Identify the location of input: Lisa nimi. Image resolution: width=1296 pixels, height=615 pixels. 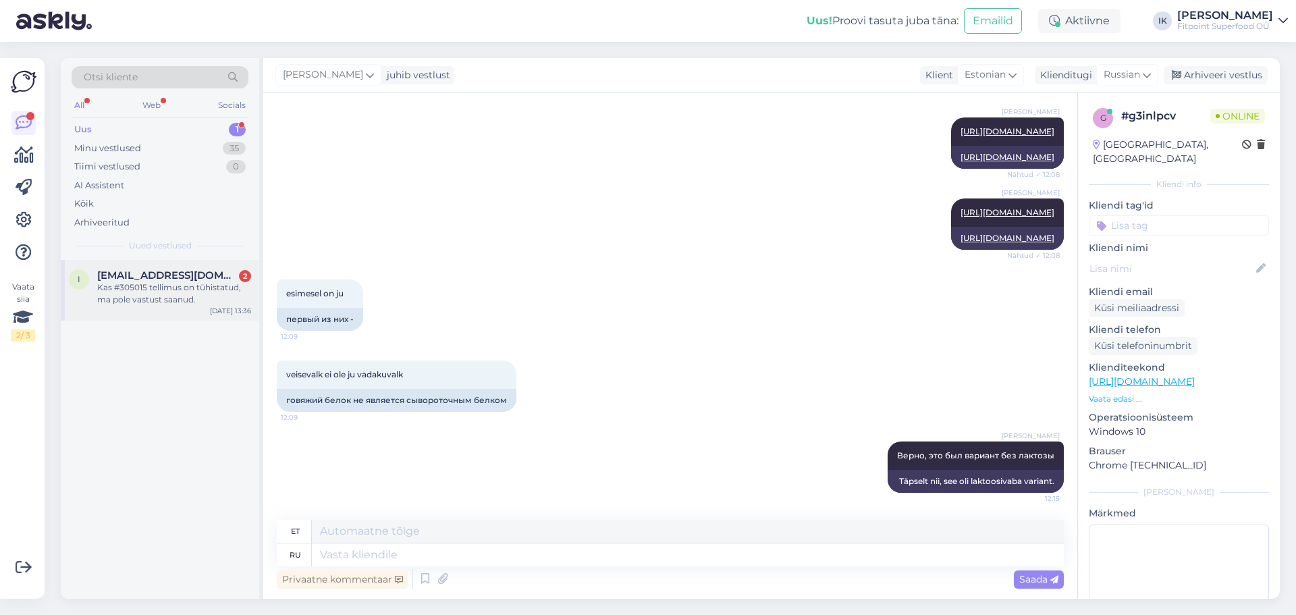
(1171, 269).